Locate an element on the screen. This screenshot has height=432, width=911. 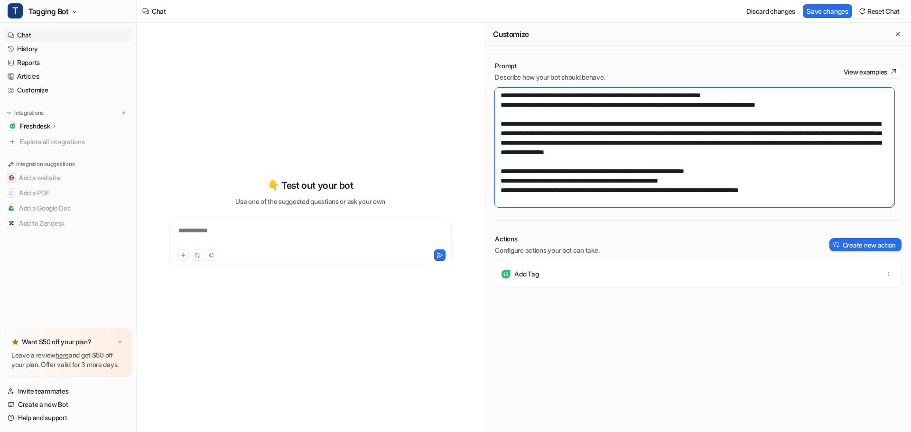
button: Add a PDFAdd a PDF is located at coordinates (68, 193).